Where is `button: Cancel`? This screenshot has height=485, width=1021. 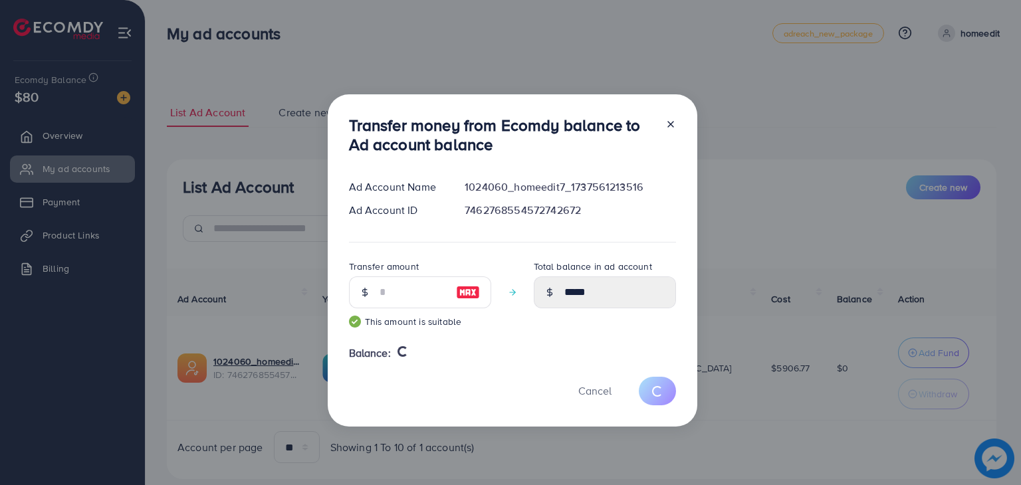 button: Cancel is located at coordinates (595, 391).